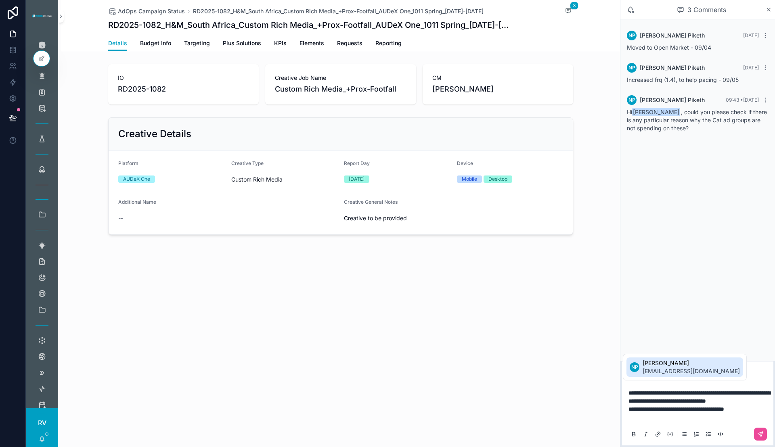 The height and width of the screenshot is (447, 775). I want to click on a: Budget Info, so click(155, 44).